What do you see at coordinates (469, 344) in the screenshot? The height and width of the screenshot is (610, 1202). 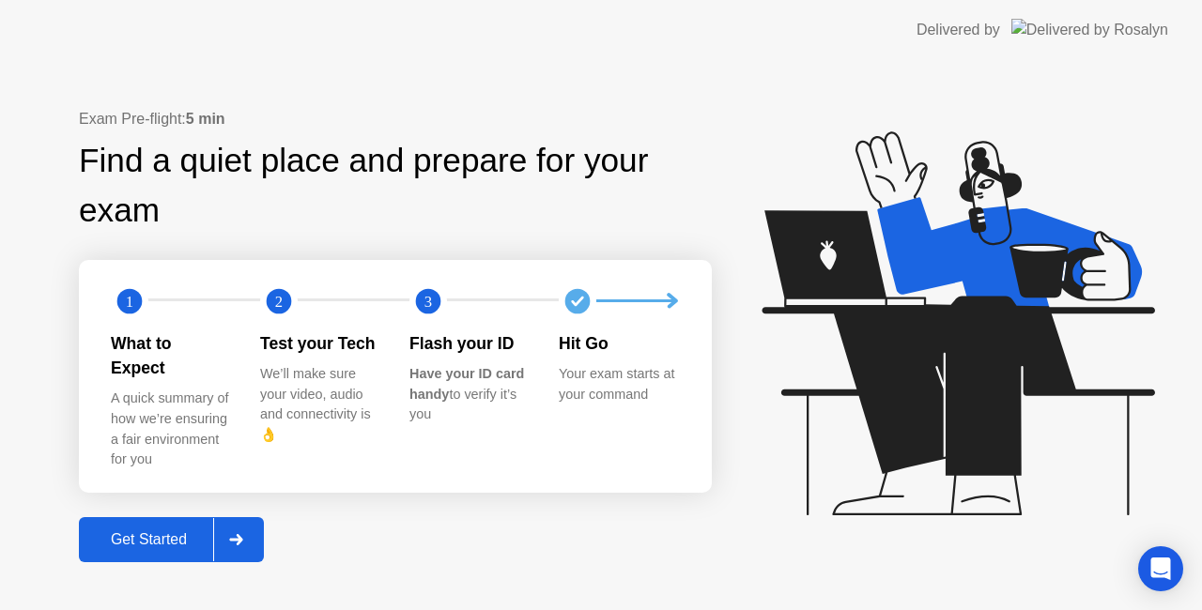 I see `div: Flash your ID` at bounding box center [469, 344].